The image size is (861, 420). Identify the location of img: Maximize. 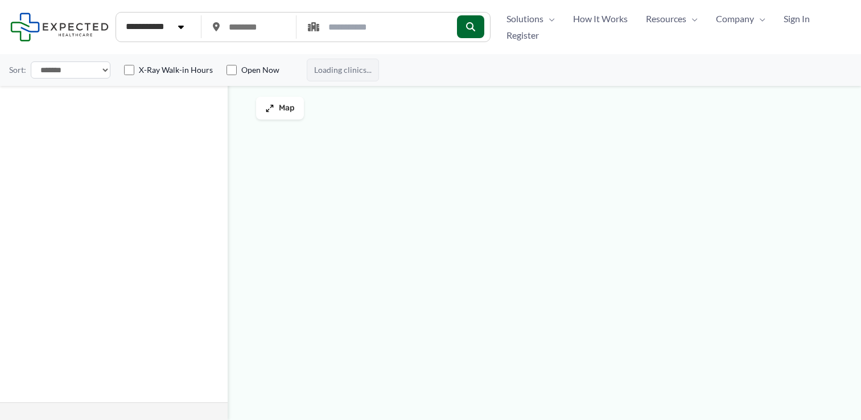
(270, 108).